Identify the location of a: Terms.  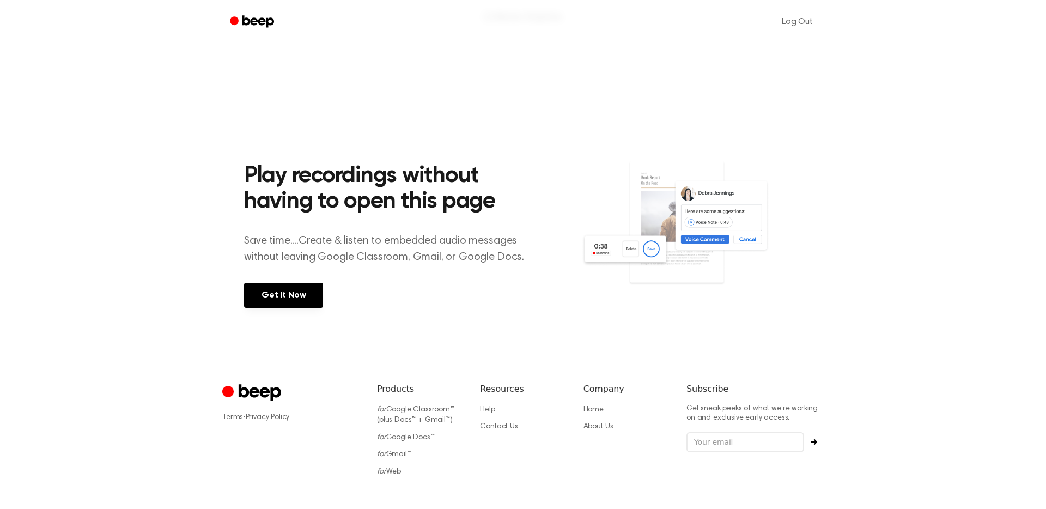
(233, 417).